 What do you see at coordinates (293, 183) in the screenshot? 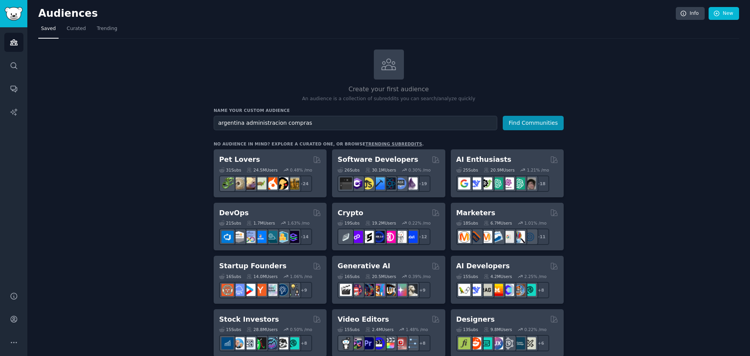
I see `img: dogbreed` at bounding box center [293, 183].